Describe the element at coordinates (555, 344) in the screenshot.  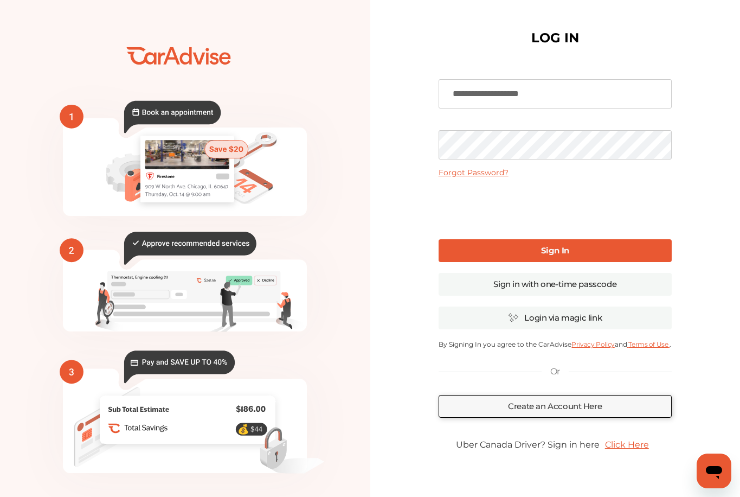
I see `p: By Signing In you agree to the CarAdvise and .` at that location.